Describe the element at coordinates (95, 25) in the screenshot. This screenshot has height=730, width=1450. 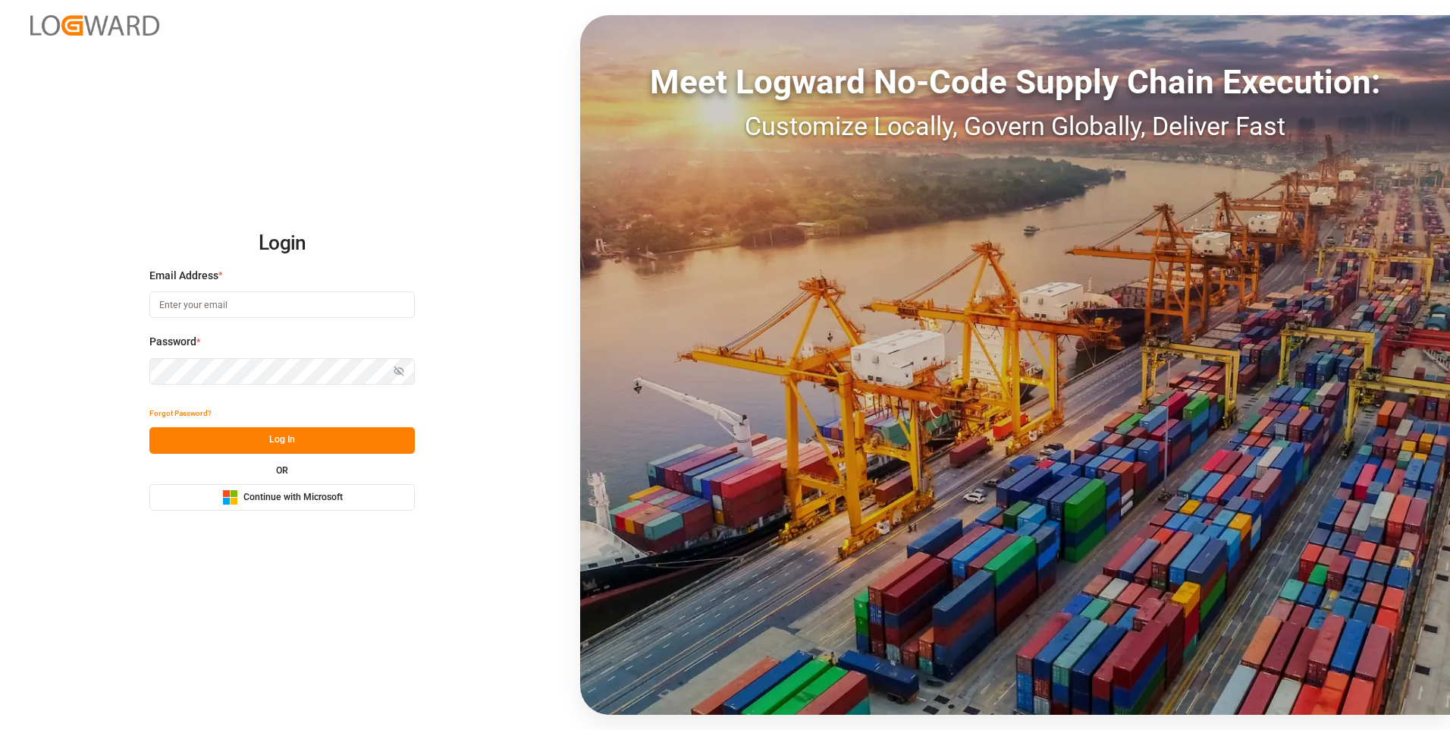
I see `img: Logward_new_orange.png` at that location.